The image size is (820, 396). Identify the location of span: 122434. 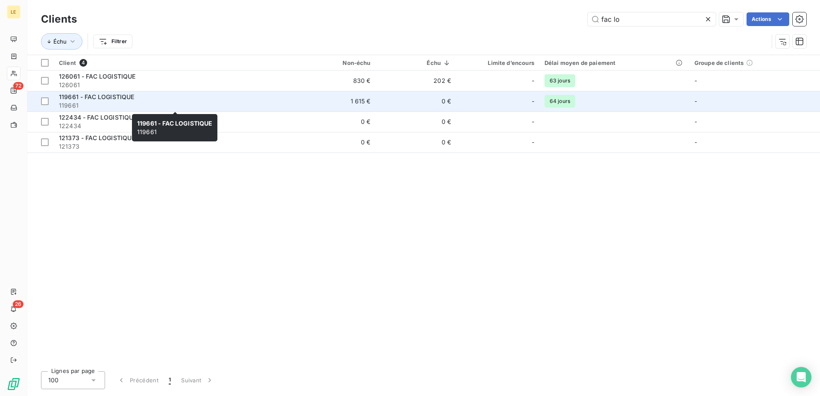
(174, 126).